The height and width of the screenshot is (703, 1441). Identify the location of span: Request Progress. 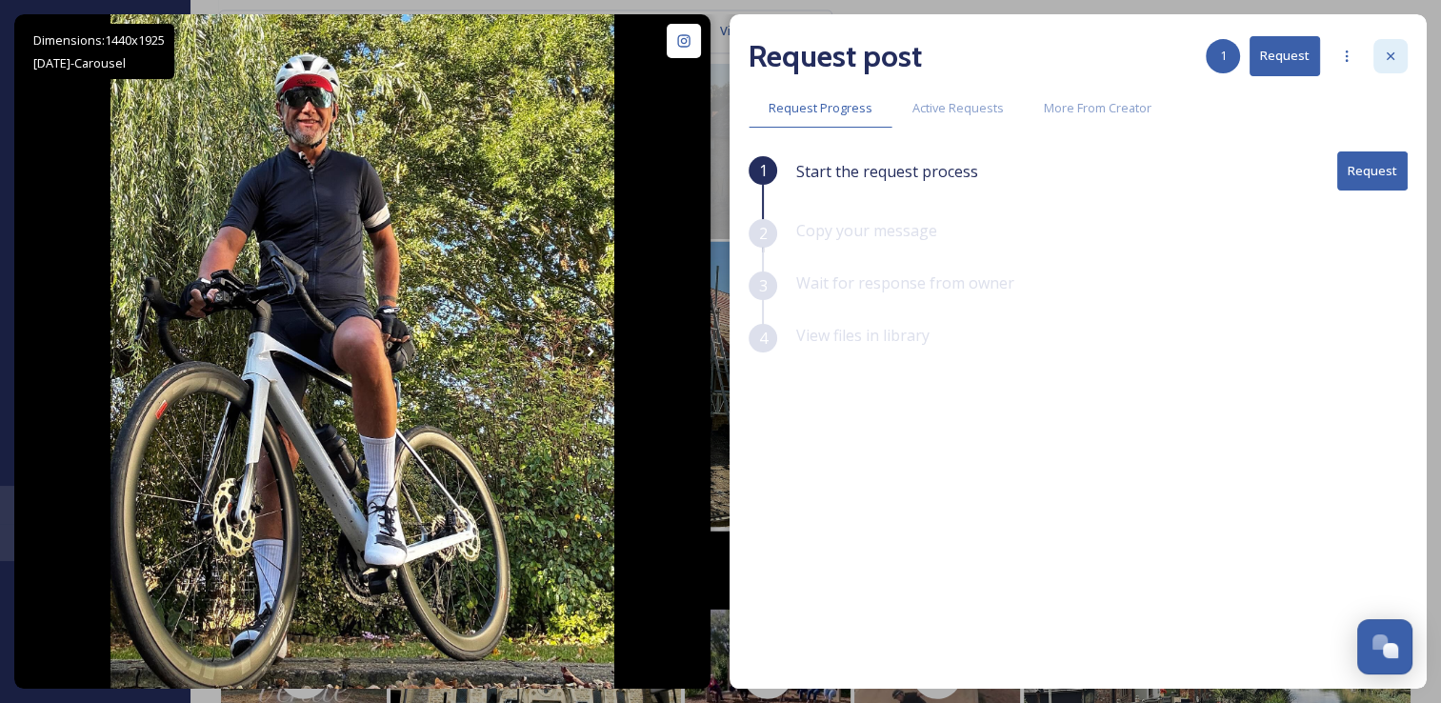
(820, 108).